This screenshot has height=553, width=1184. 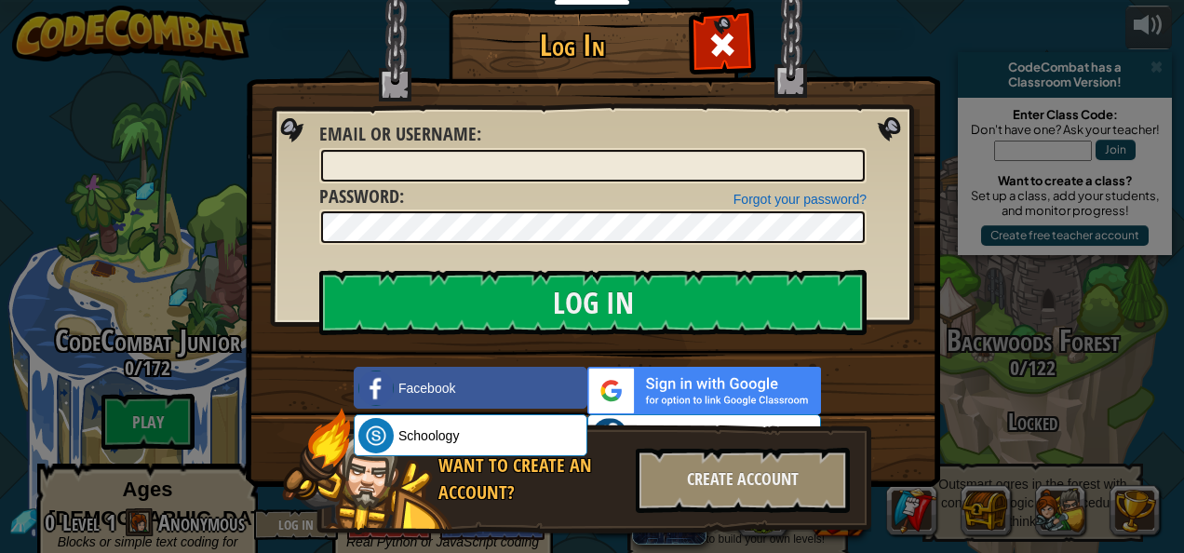 What do you see at coordinates (359, 195) in the screenshot?
I see `span: Password` at bounding box center [359, 195].